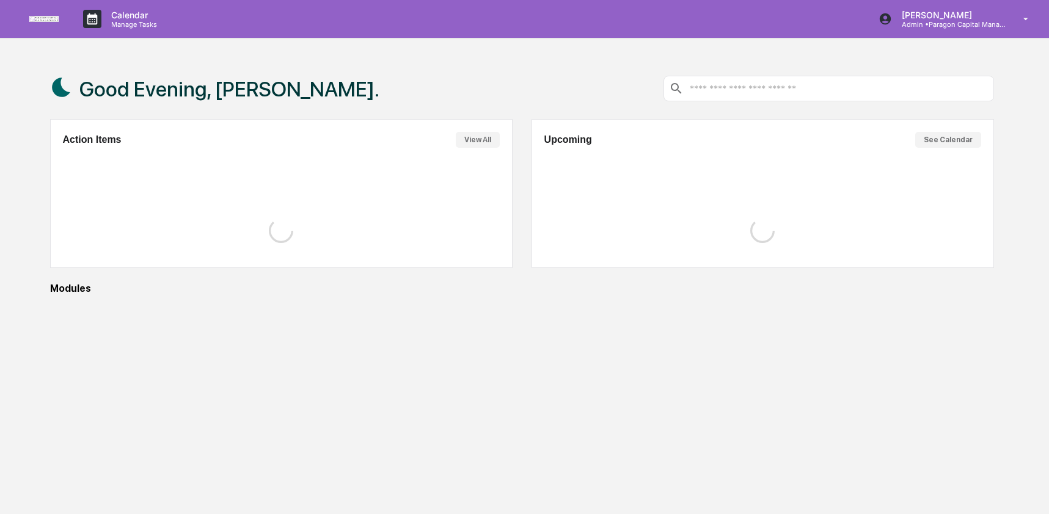  I want to click on img: logo, so click(44, 19).